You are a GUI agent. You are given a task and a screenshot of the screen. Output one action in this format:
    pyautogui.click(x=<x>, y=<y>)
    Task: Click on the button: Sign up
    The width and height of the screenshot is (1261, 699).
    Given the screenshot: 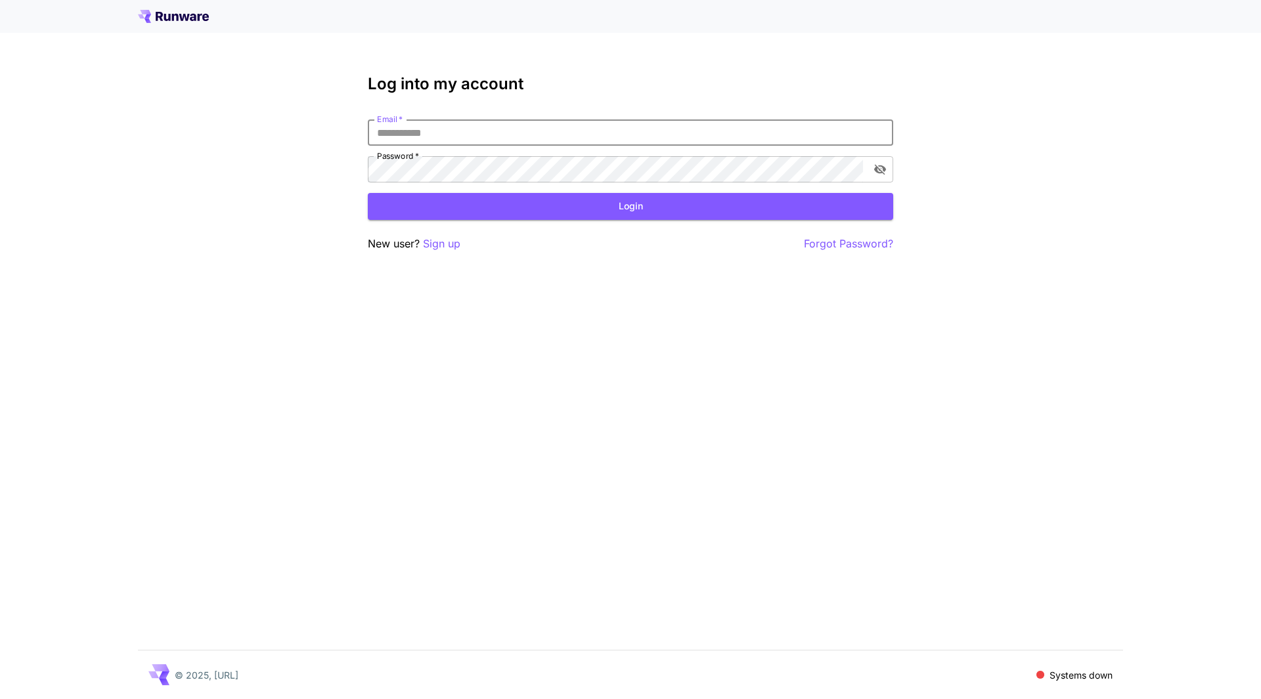 What is the action you would take?
    pyautogui.click(x=441, y=244)
    